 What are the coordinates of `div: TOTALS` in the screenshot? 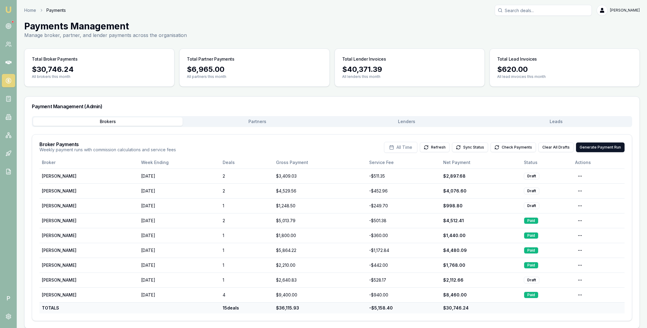 It's located at (89, 308).